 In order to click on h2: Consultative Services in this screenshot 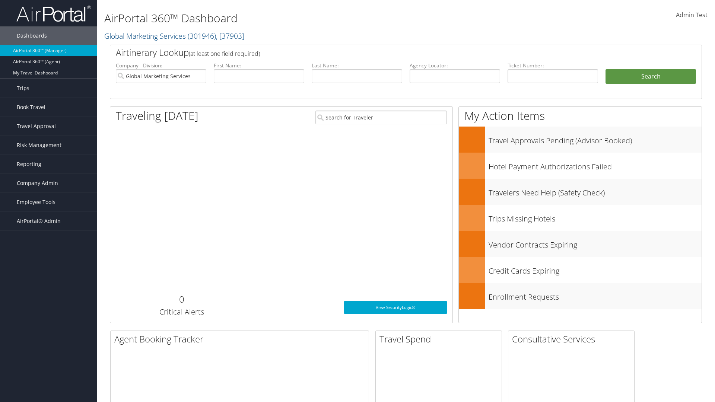, I will do `click(573, 339)`.